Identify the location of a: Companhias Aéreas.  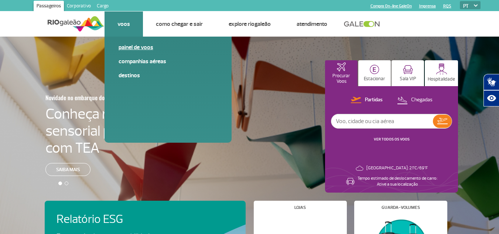
(168, 61).